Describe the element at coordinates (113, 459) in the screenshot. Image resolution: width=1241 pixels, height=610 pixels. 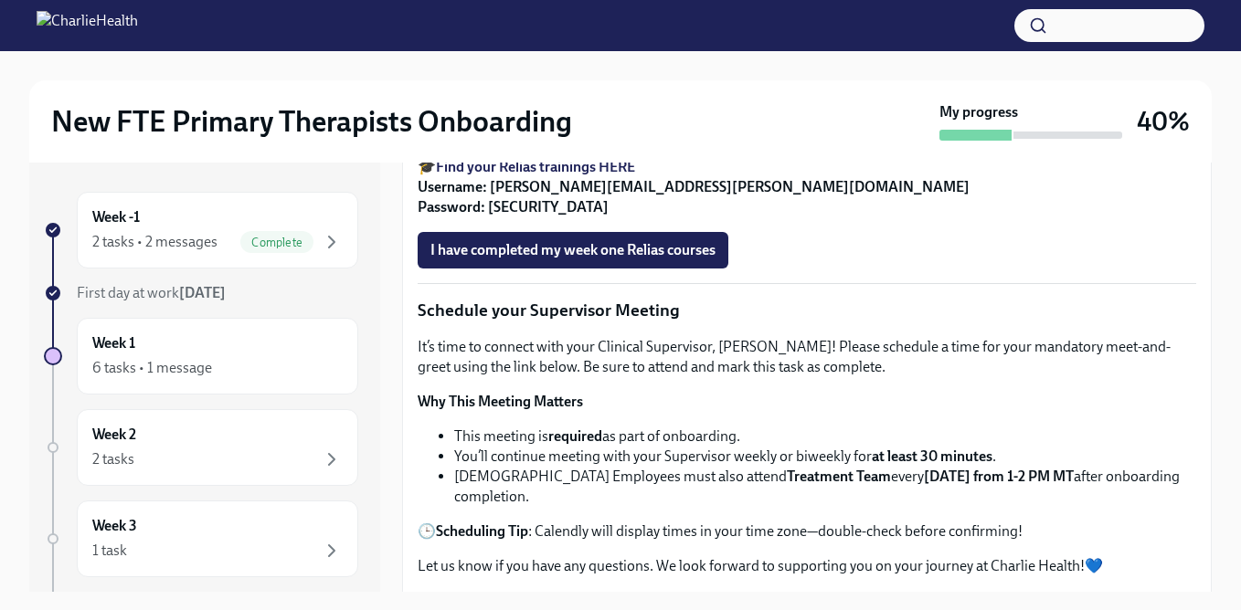
I see `div: 2 tasks` at that location.